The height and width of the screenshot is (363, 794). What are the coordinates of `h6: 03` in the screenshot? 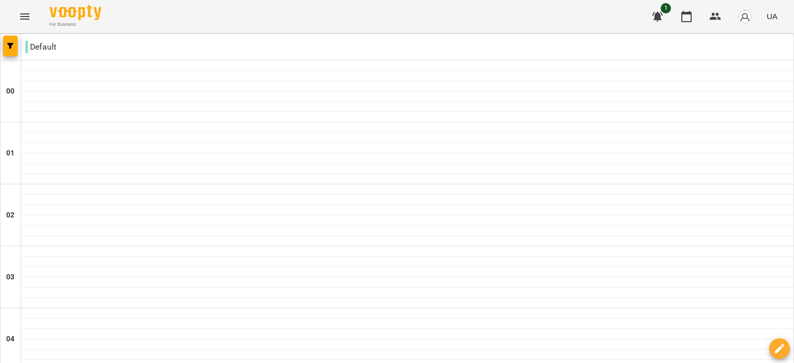 It's located at (10, 278).